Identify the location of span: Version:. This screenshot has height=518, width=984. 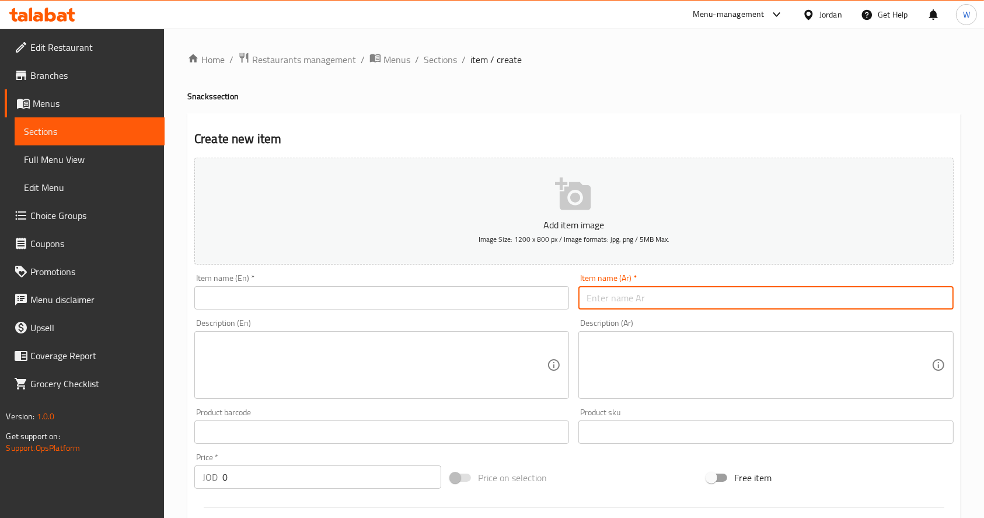
(20, 416).